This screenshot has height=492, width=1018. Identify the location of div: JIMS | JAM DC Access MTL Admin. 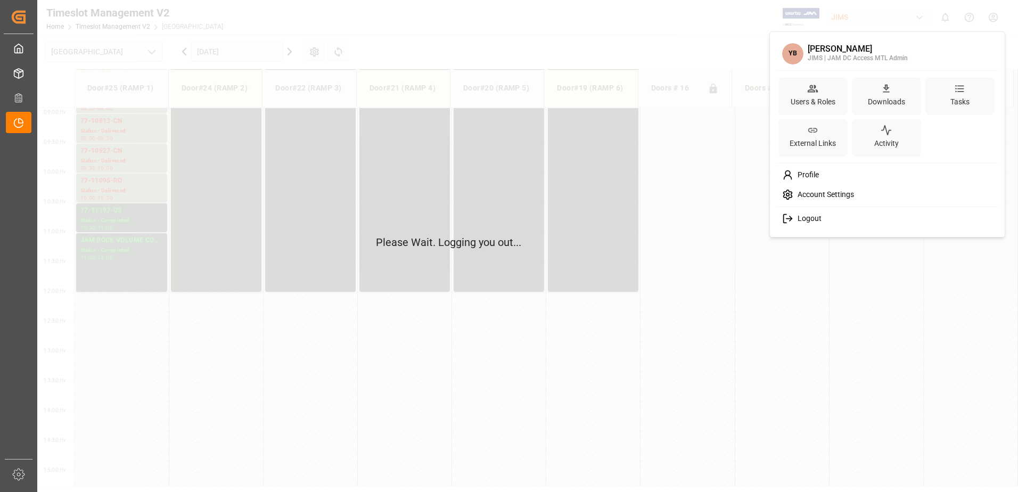
(857, 59).